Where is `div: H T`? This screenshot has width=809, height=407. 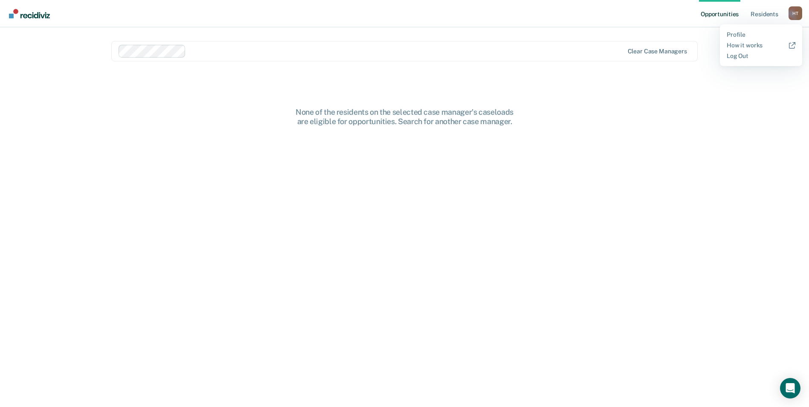 div: H T is located at coordinates (795, 13).